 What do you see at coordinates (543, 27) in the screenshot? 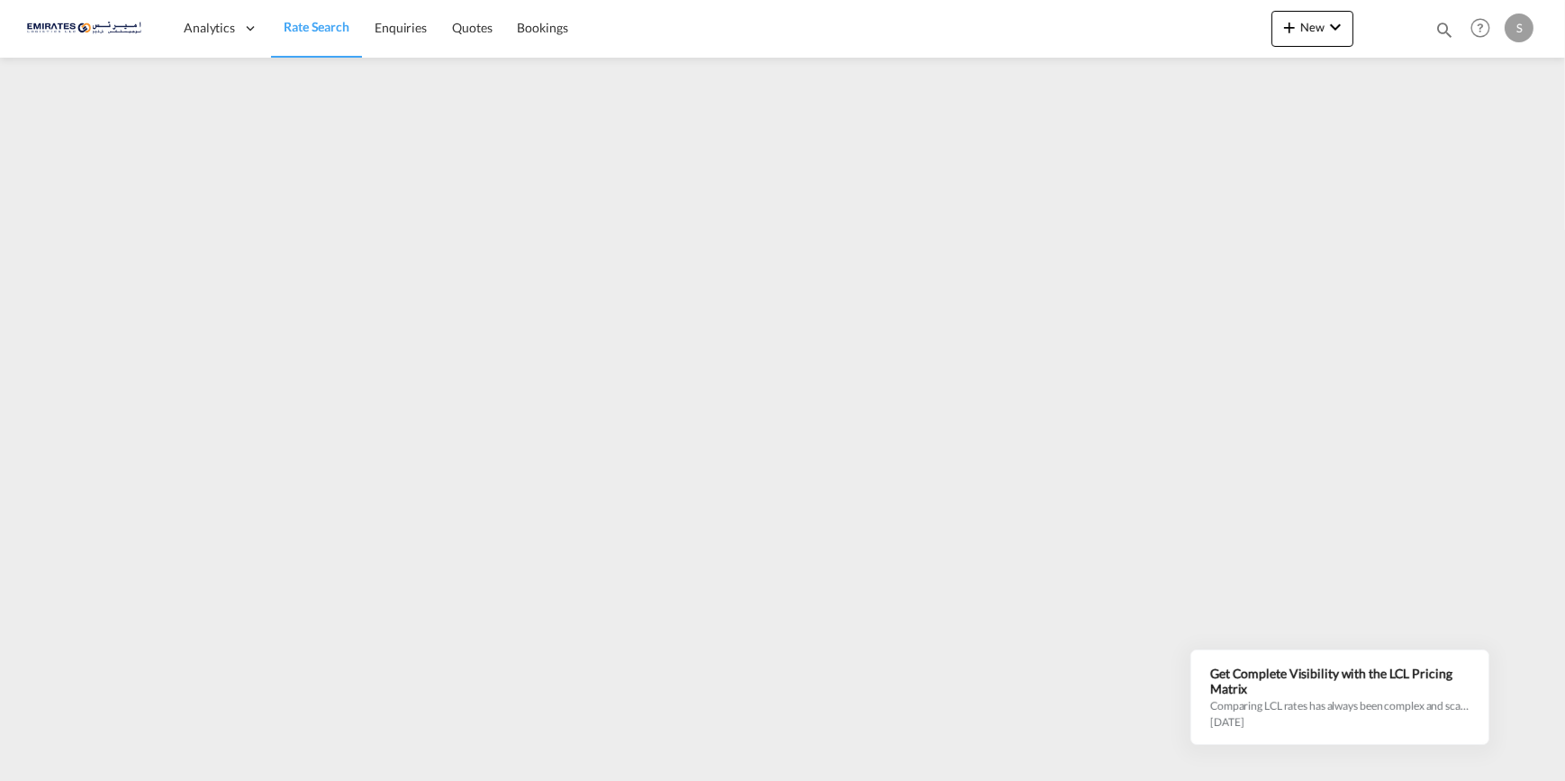
I see `span: Bookings` at bounding box center [543, 27].